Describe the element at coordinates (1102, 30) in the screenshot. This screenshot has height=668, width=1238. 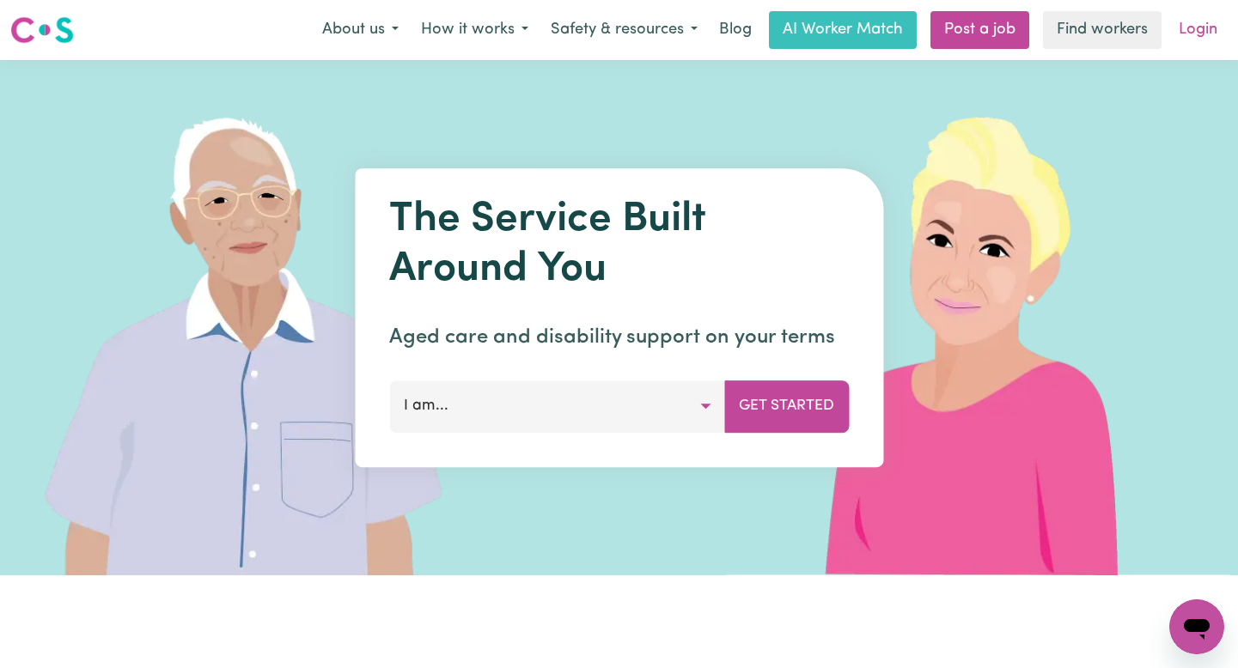
I see `a: Find workers` at that location.